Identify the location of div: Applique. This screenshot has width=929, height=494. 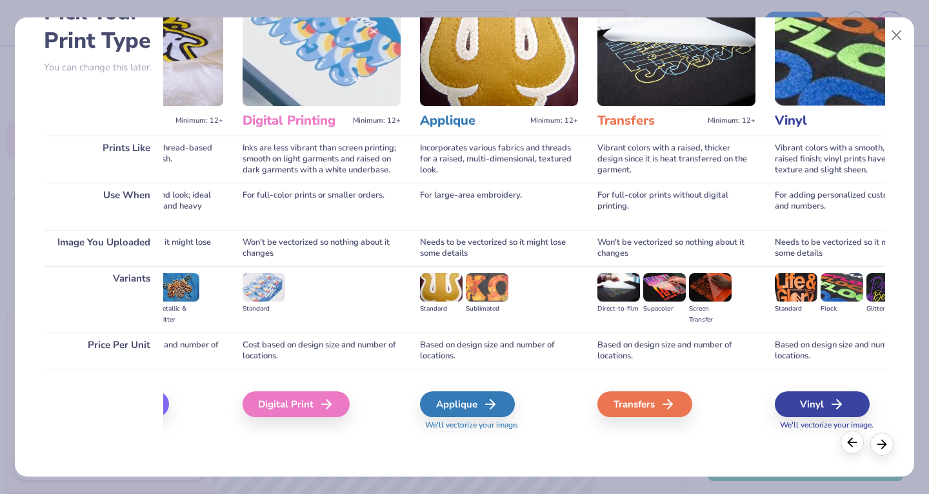
(467, 404).